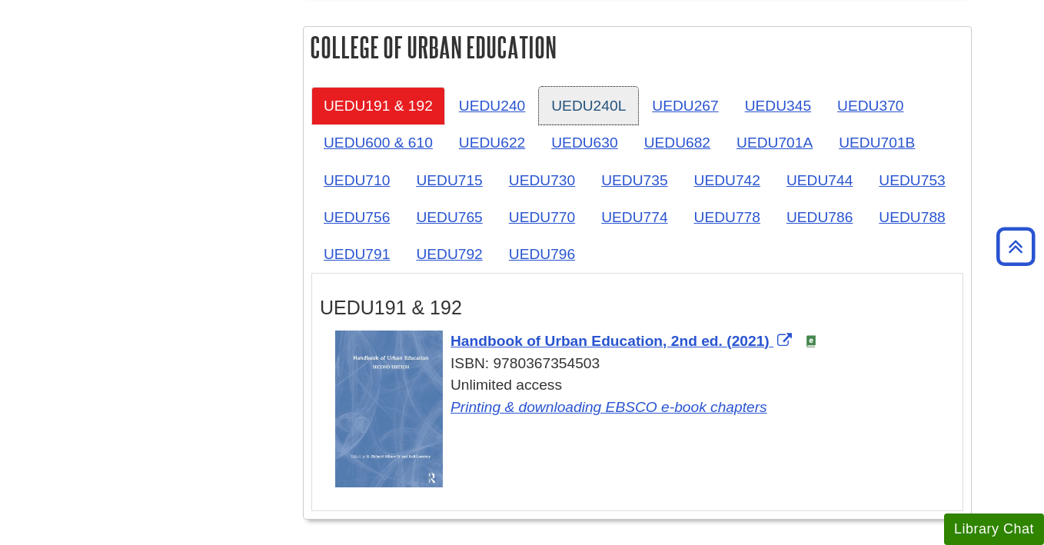 Image resolution: width=1044 pixels, height=545 pixels. What do you see at coordinates (645, 397) in the screenshot?
I see `div: Unlimited access` at bounding box center [645, 397].